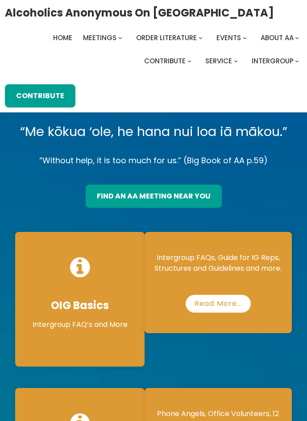 Image resolution: width=307 pixels, height=421 pixels. Describe the element at coordinates (273, 61) in the screenshot. I see `span: Intergroup` at that location.